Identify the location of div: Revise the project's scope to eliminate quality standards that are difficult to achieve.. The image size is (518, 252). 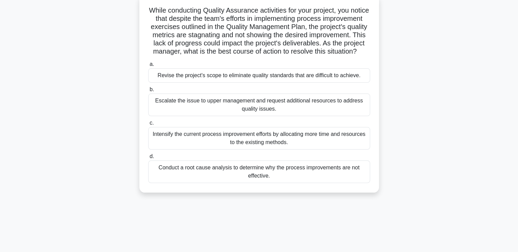
(259, 76).